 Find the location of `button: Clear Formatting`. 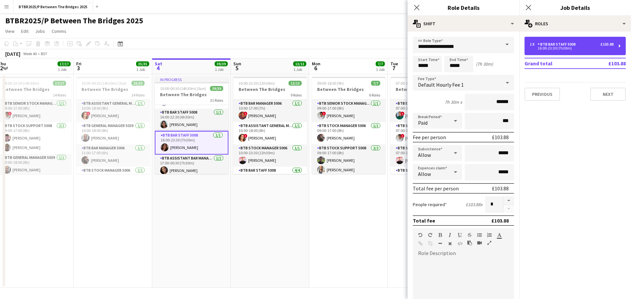

button: Clear Formatting is located at coordinates (450, 244).